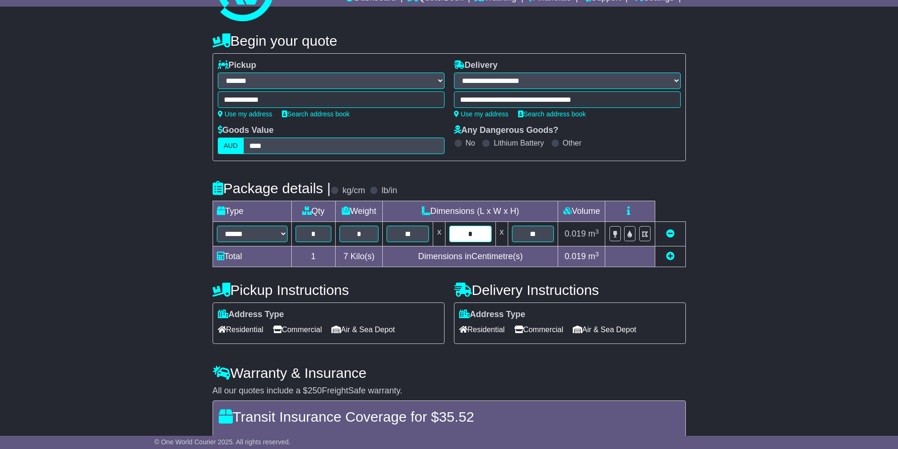 This screenshot has width=898, height=449. I want to click on td: Dimensions (L x W x H), so click(470, 212).